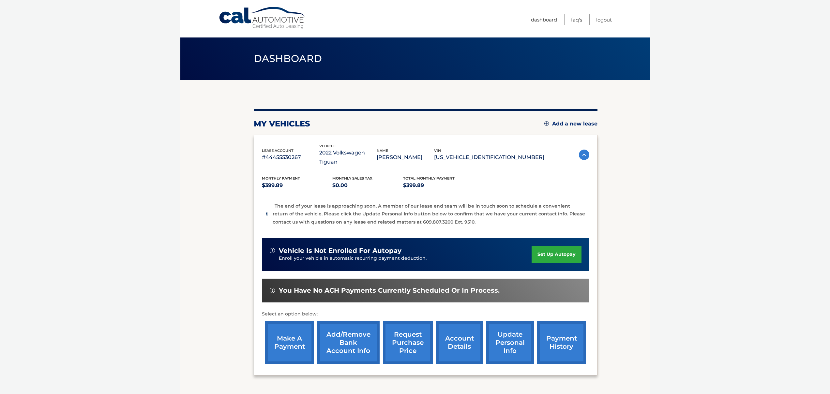 This screenshot has width=830, height=394. What do you see at coordinates (547, 124) in the screenshot?
I see `img: add.svg` at bounding box center [547, 124].